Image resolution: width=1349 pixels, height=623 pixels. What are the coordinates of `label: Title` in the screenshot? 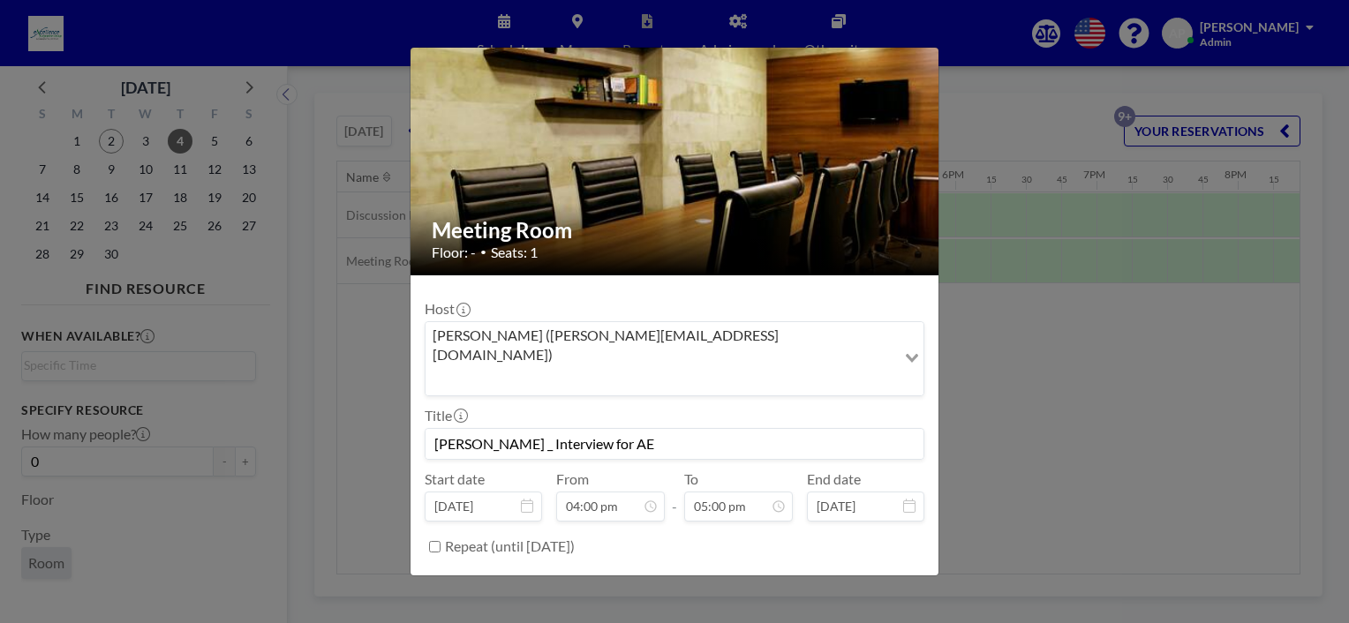 It's located at (445, 416).